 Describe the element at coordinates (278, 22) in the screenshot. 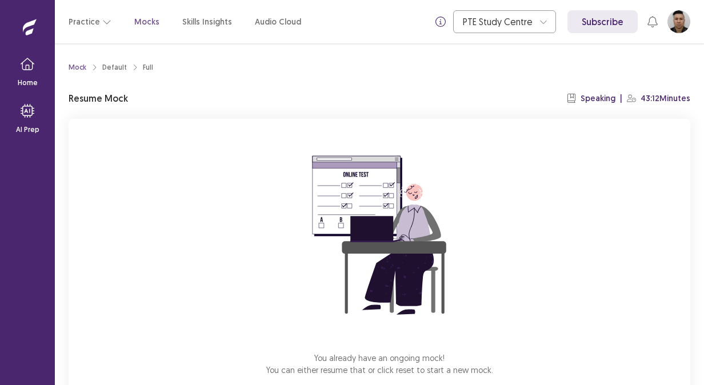

I see `a: Audio Cloud` at that location.